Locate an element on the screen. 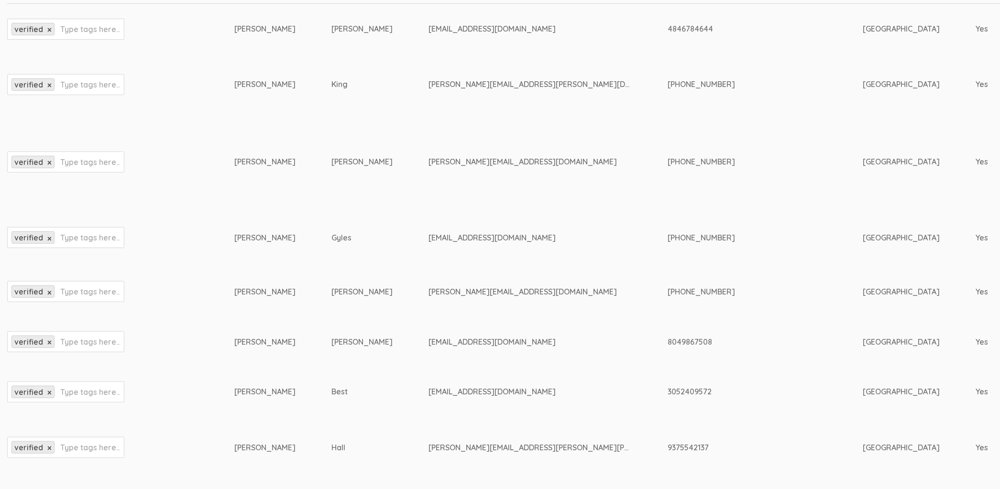 The width and height of the screenshot is (1000, 489). div: King is located at coordinates (362, 84).